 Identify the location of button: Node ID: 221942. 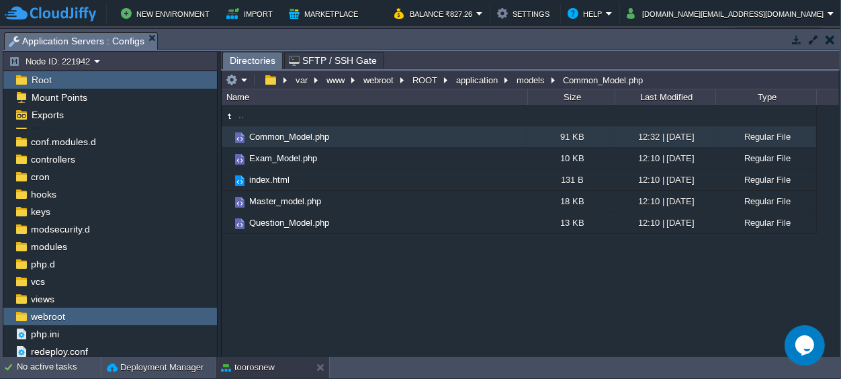
(51, 61).